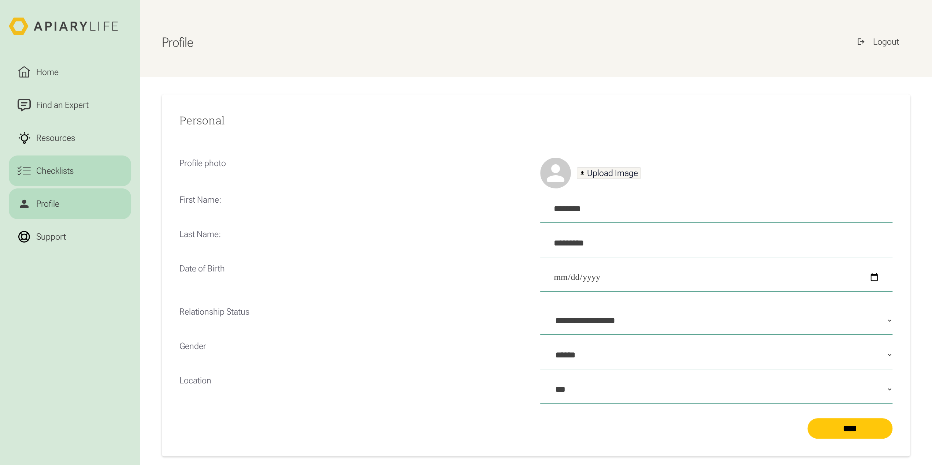 This screenshot has width=932, height=465. What do you see at coordinates (48, 204) in the screenshot?
I see `div: Profile` at bounding box center [48, 204].